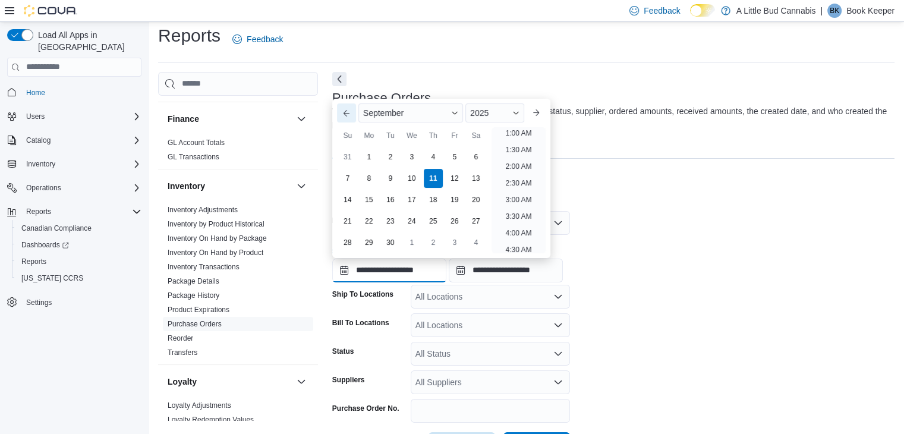 Image resolution: width=904 pixels, height=434 pixels. What do you see at coordinates (369, 200) in the screenshot?
I see `div: day-15` at bounding box center [369, 200].